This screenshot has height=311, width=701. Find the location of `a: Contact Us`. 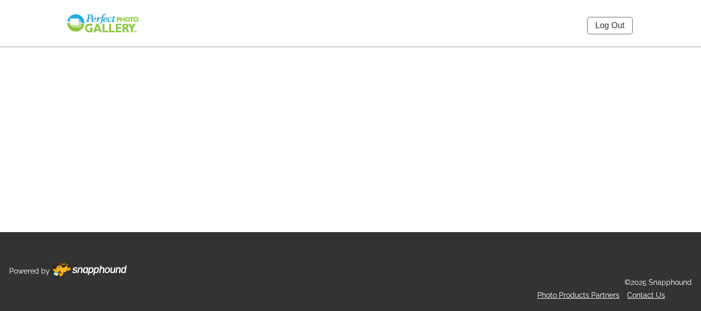

a: Contact Us is located at coordinates (646, 296).